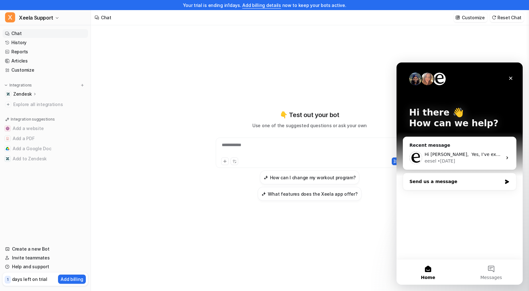 This screenshot has height=291, width=529. What do you see at coordinates (8, 159) in the screenshot?
I see `img: Add to Zendesk` at bounding box center [8, 159].